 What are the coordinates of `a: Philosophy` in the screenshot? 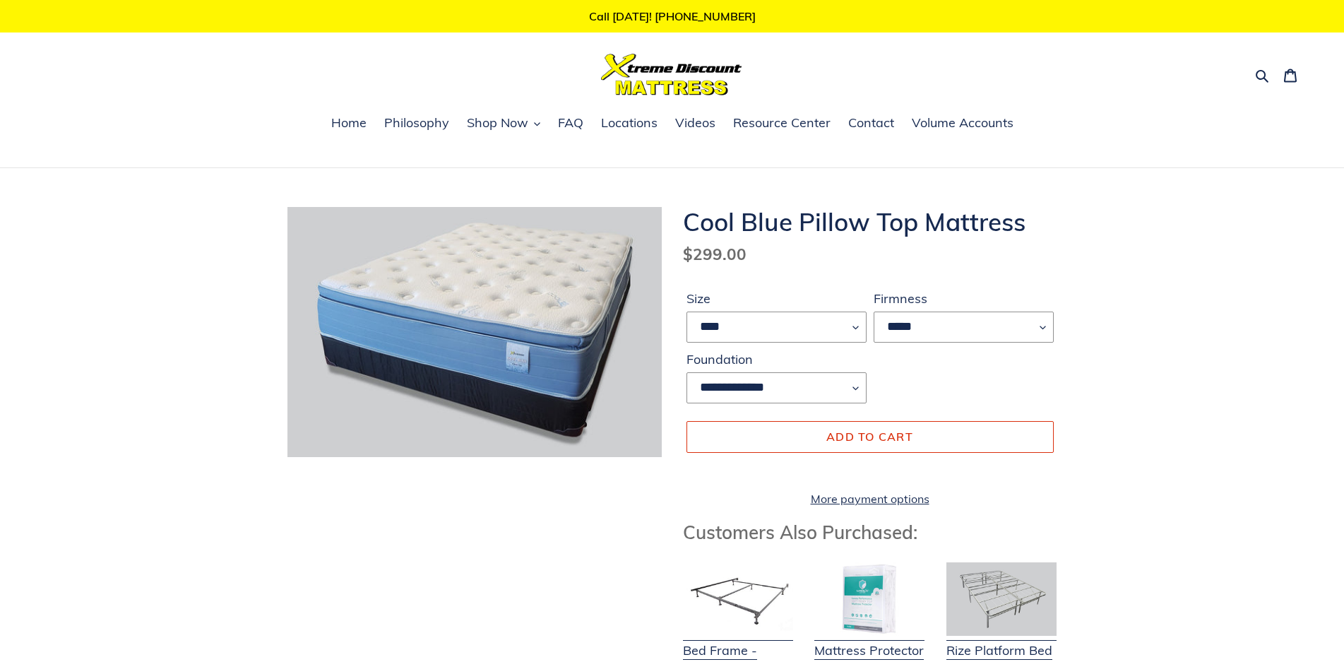 It's located at (417, 124).